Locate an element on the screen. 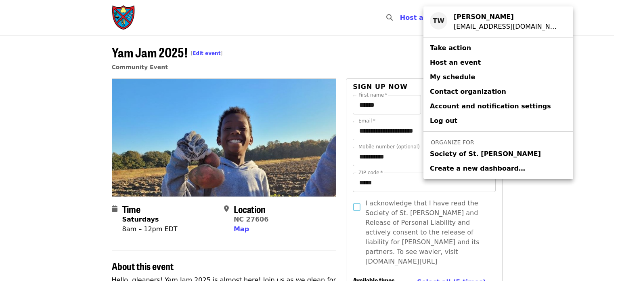 The image size is (620, 281). a: Take action is located at coordinates (498, 48).